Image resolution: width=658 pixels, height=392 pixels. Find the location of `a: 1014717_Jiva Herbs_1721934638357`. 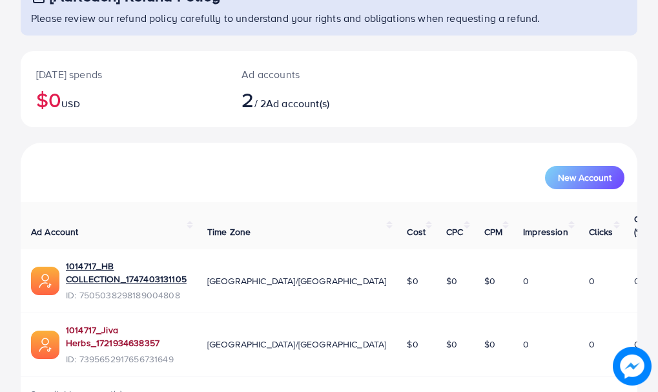

a: 1014717_Jiva Herbs_1721934638357 is located at coordinates (126, 336).